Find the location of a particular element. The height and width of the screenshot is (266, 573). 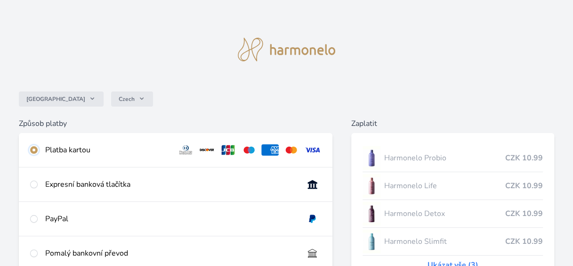

img: bankTransfer_IBAN.svg is located at coordinates (312, 253).